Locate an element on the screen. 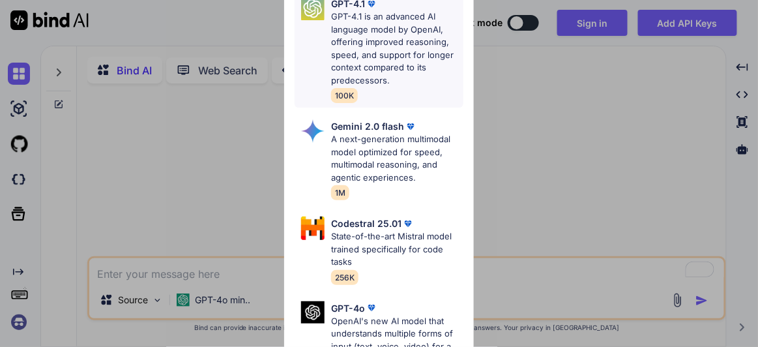  p: GPT-4o is located at coordinates (348, 308).